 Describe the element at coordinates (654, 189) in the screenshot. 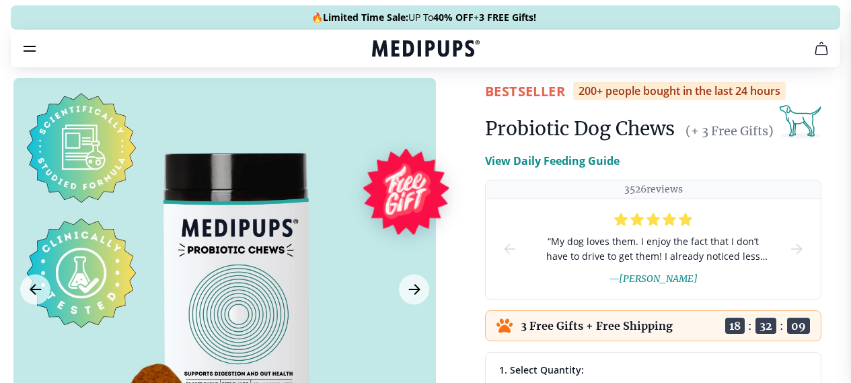

I see `p: 3526 reviews` at that location.